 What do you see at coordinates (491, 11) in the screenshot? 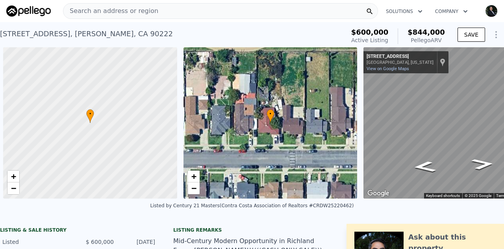
I see `img: avatar` at bounding box center [491, 11].